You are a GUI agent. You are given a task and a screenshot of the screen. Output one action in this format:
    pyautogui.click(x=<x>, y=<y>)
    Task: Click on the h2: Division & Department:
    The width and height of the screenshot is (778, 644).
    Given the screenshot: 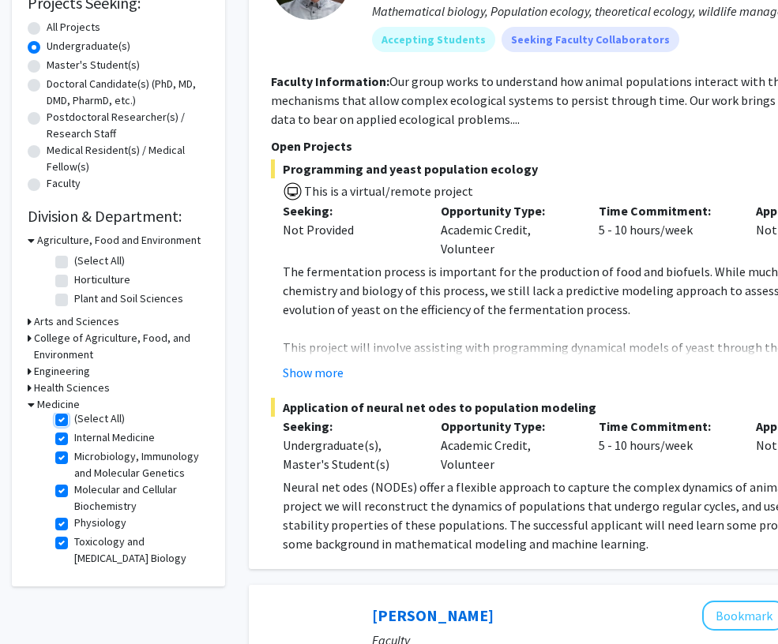 What is the action you would take?
    pyautogui.click(x=118, y=216)
    